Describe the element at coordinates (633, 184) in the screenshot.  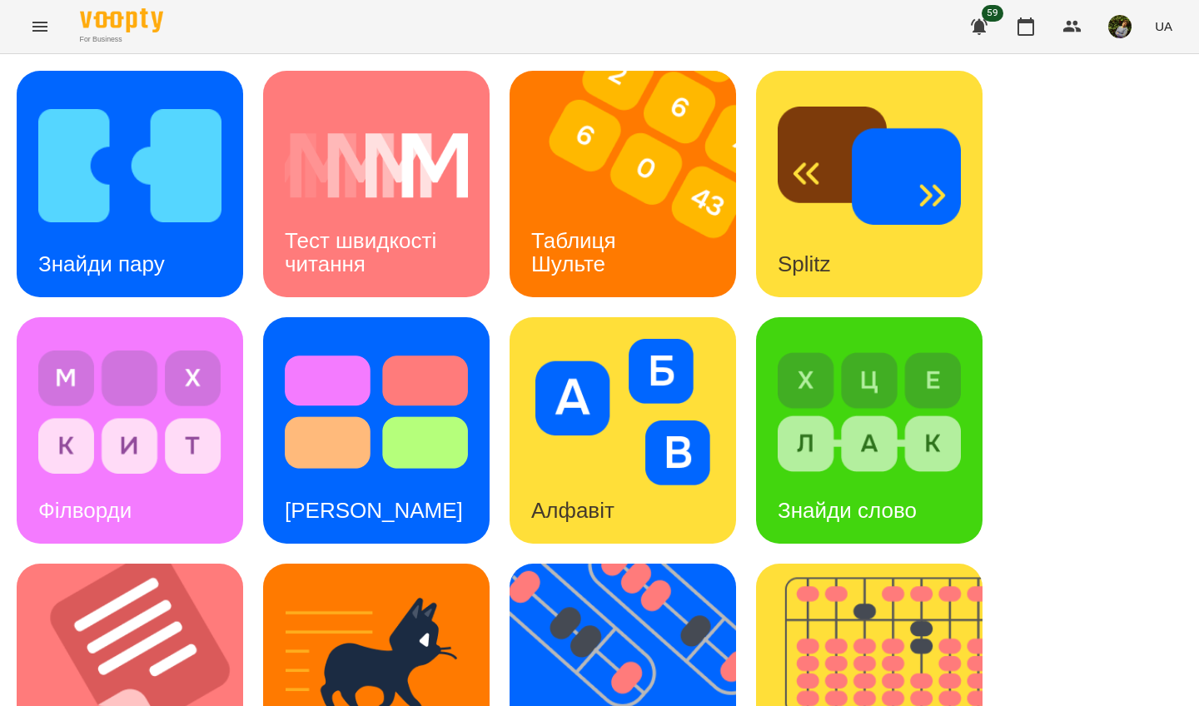
I see `img: Таблиця Шульте` at that location.